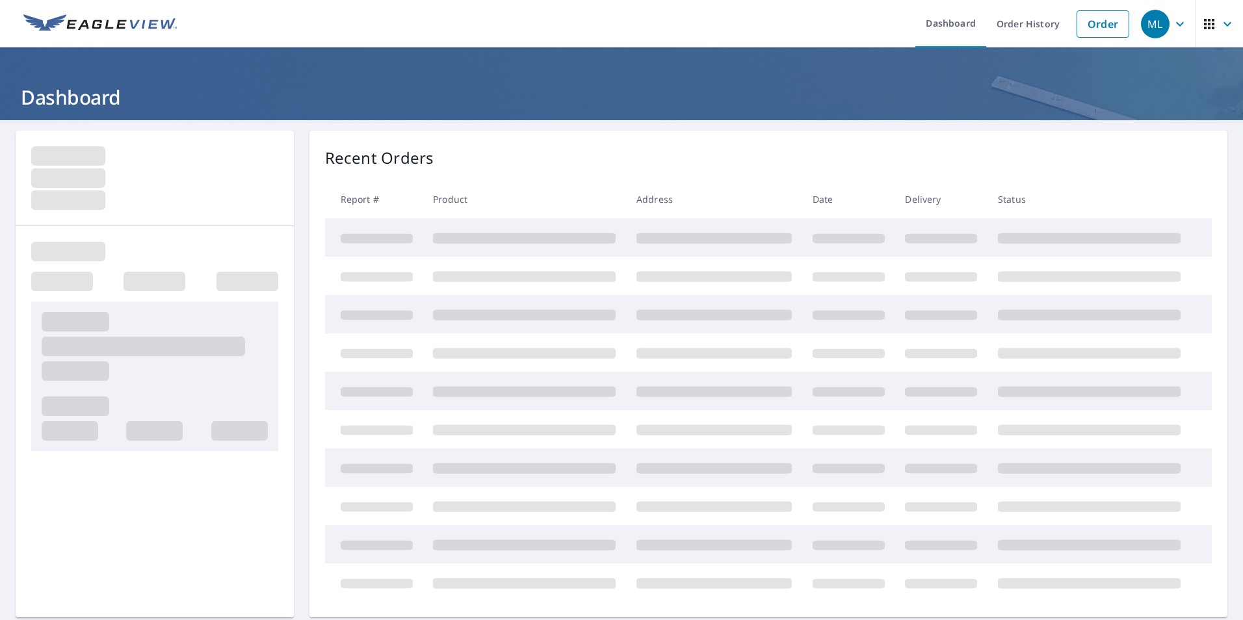 The height and width of the screenshot is (620, 1243). Describe the element at coordinates (940, 199) in the screenshot. I see `th: Delivery` at that location.